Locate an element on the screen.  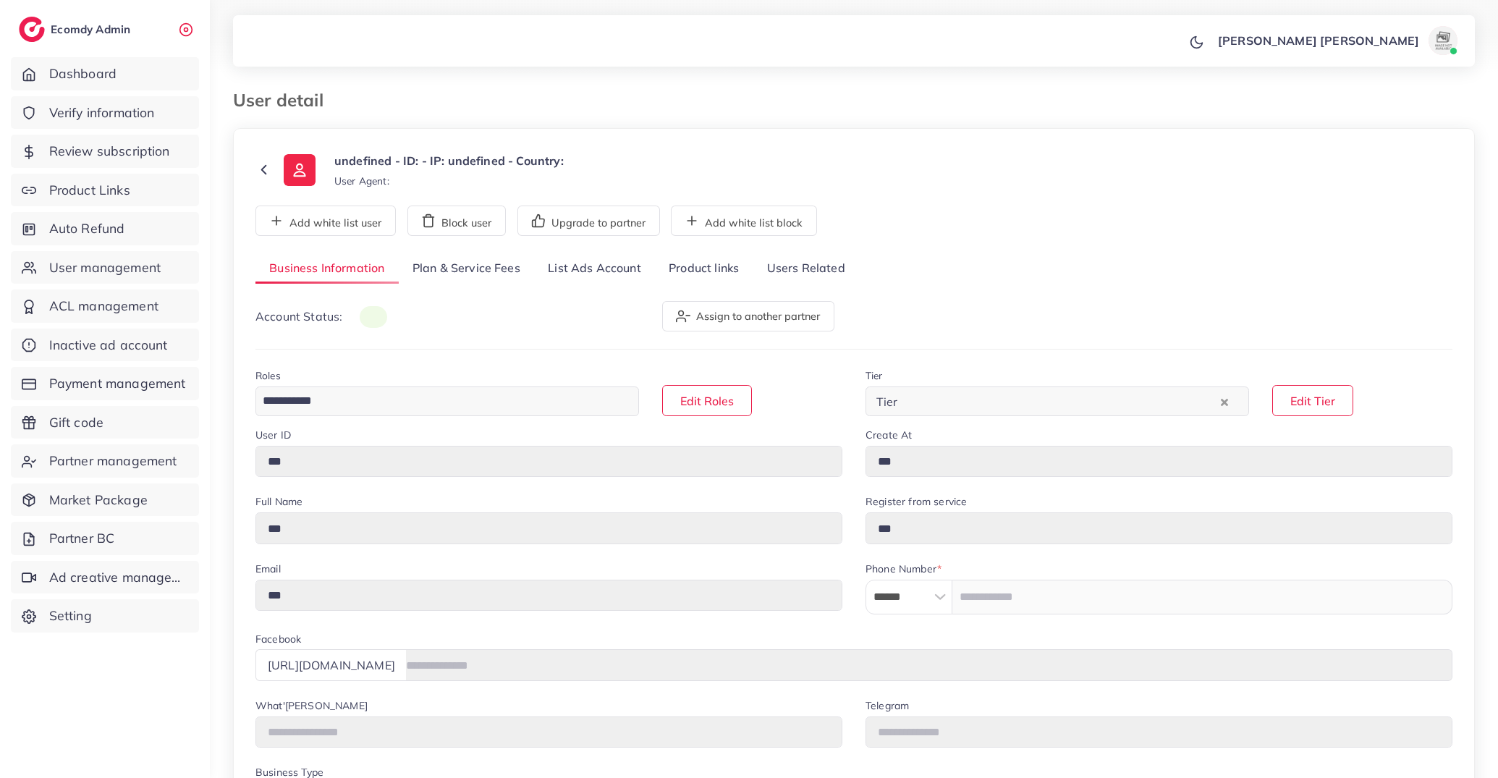
span: Inactive ad account is located at coordinates (109, 345).